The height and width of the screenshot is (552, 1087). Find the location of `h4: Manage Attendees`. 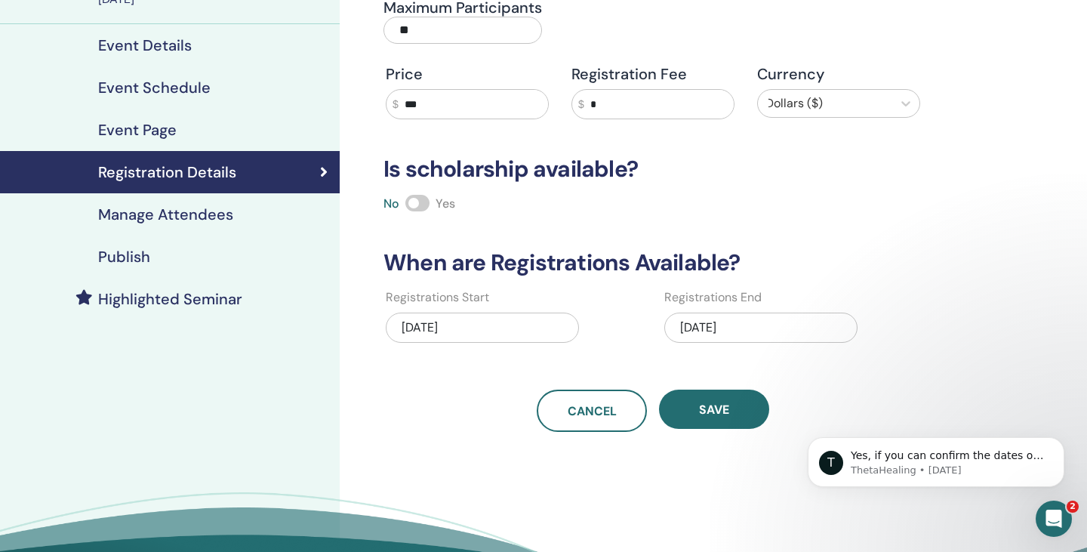

h4: Manage Attendees is located at coordinates (165, 214).